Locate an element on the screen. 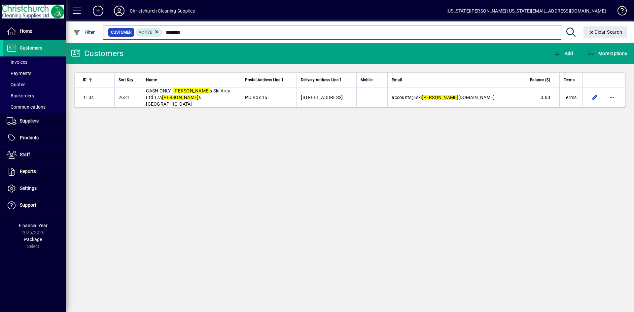 This screenshot has height=312, width=634. div: Mobile is located at coordinates (372, 80).